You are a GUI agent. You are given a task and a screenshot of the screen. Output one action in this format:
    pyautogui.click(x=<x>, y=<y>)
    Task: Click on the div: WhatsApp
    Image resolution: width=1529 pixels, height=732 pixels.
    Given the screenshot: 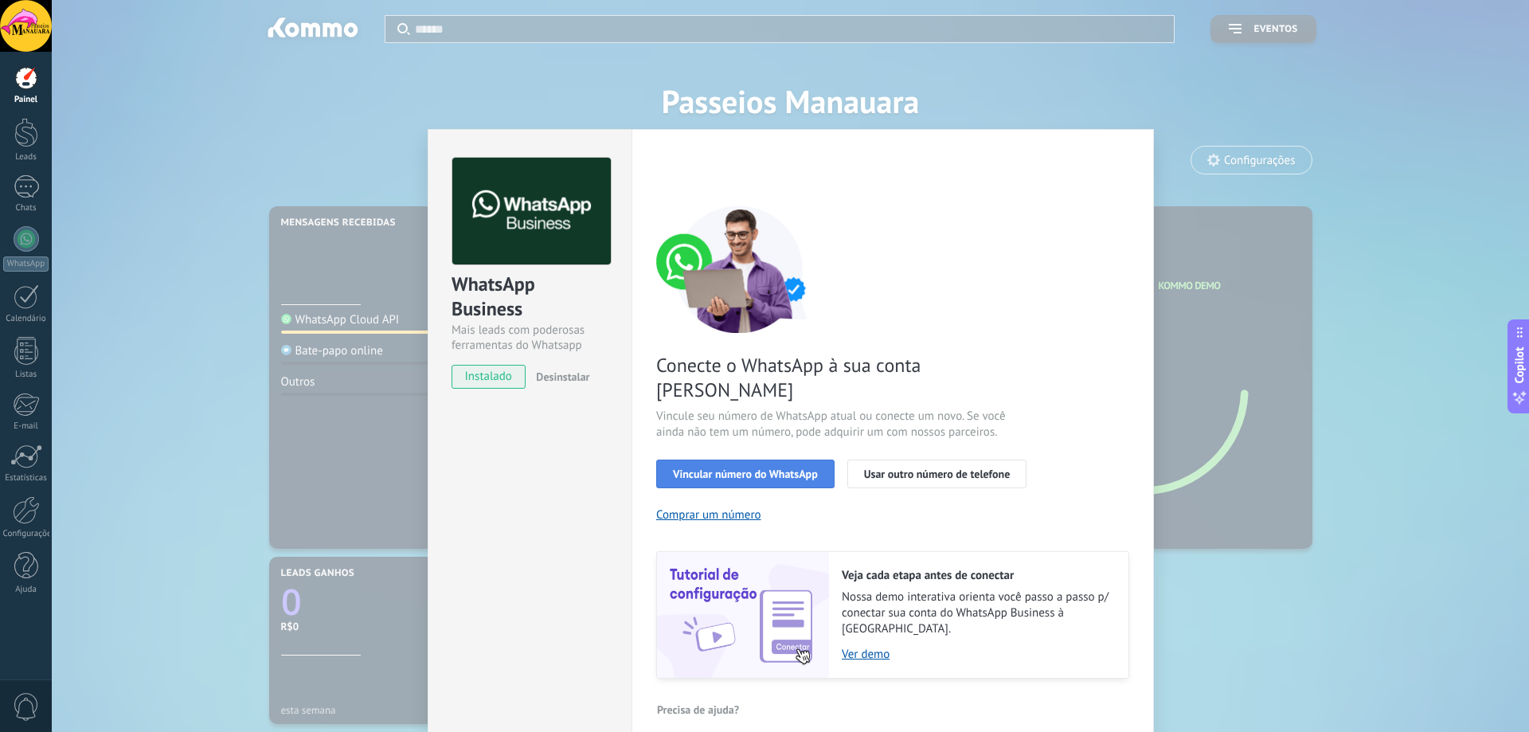 What is the action you would take?
    pyautogui.click(x=25, y=264)
    